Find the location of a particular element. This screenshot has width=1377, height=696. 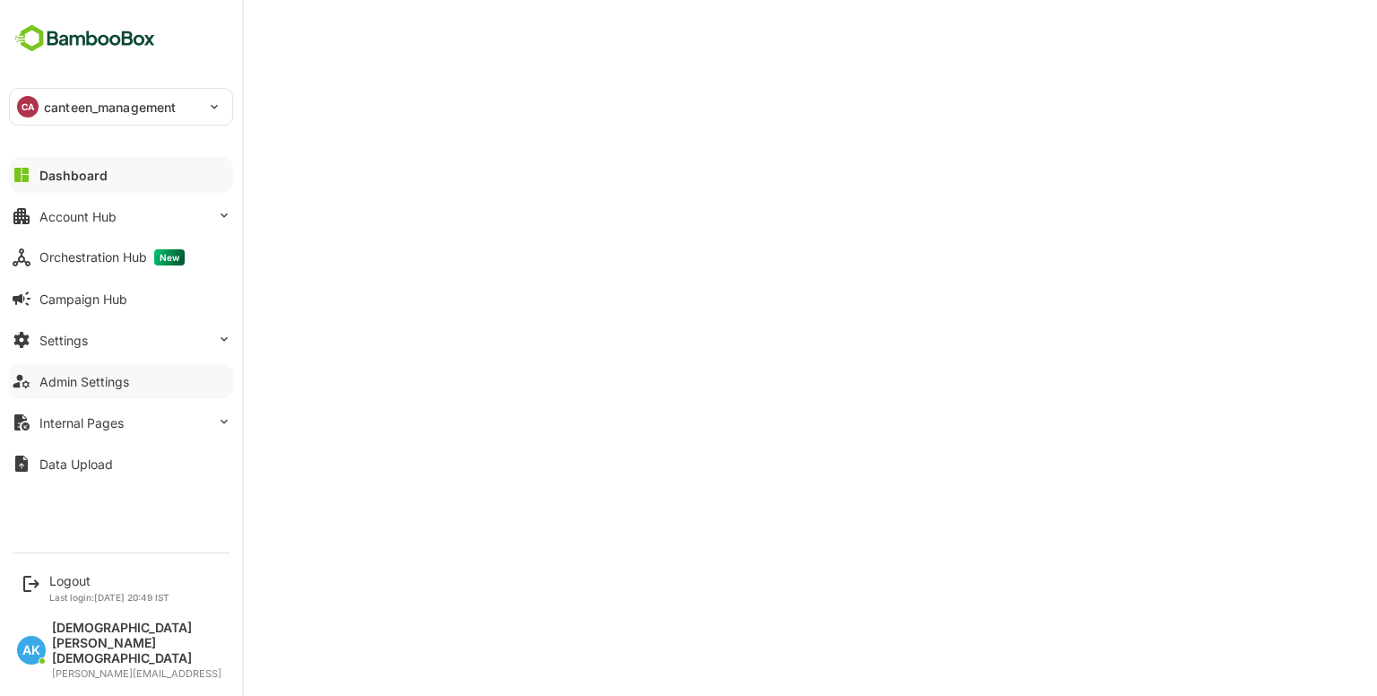

button: Account Hub is located at coordinates (121, 216).